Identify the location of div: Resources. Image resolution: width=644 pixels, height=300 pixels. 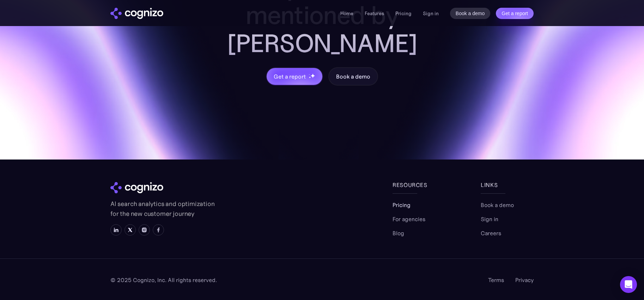
(419, 185).